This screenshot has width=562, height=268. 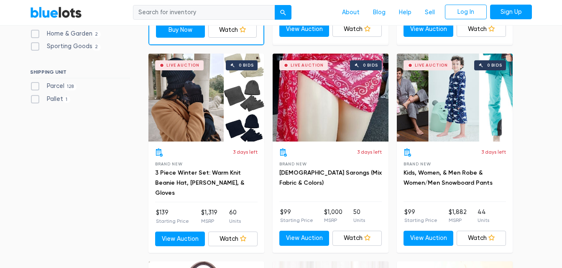 What do you see at coordinates (511, 12) in the screenshot?
I see `a: Sign Up` at bounding box center [511, 12].